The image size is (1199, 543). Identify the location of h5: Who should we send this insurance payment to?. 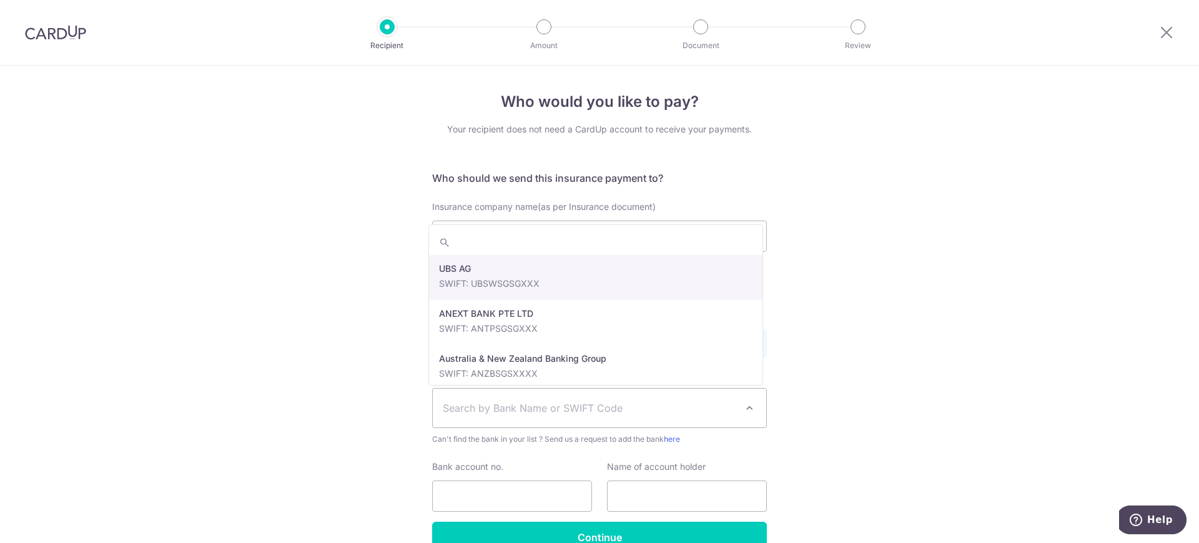
(599, 178).